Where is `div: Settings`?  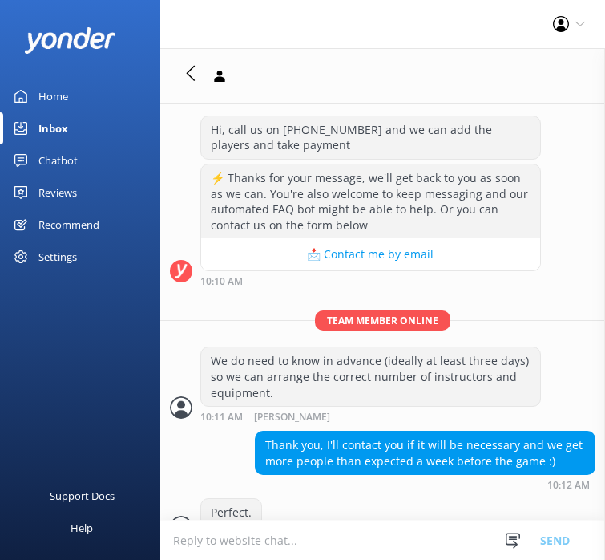
div: Settings is located at coordinates (58, 257).